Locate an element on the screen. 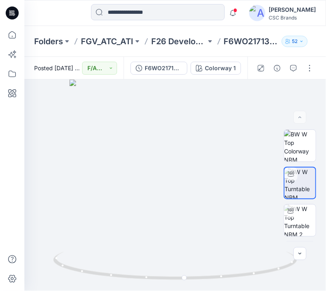 Image resolution: width=326 pixels, height=291 pixels. p: FGV_ATC_ATI is located at coordinates (107, 41).